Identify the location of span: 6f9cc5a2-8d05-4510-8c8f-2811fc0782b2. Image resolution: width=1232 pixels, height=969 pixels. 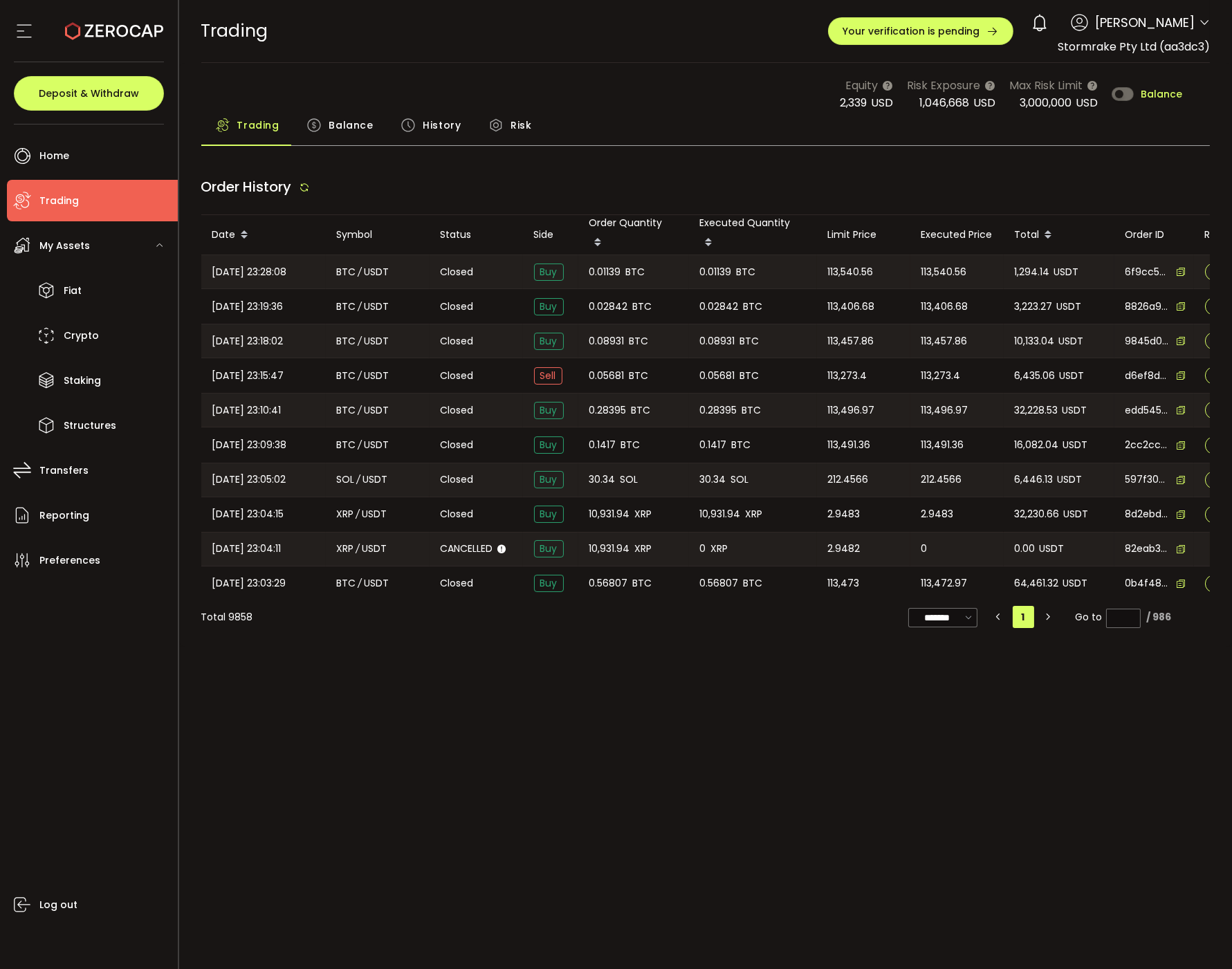
(1148, 272).